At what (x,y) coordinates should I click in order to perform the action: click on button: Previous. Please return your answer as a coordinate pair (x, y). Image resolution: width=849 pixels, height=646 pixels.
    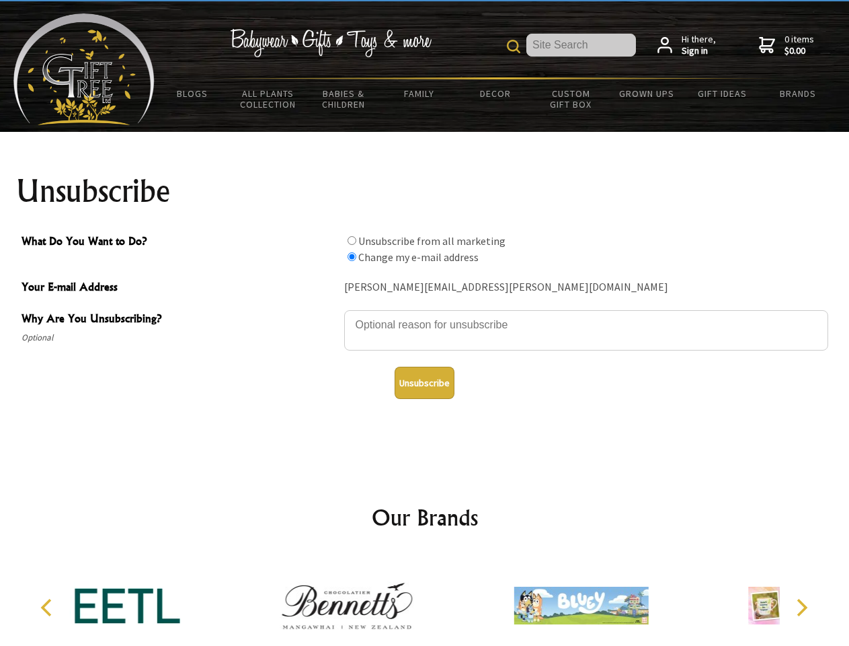
    Looking at the image, I should click on (48, 607).